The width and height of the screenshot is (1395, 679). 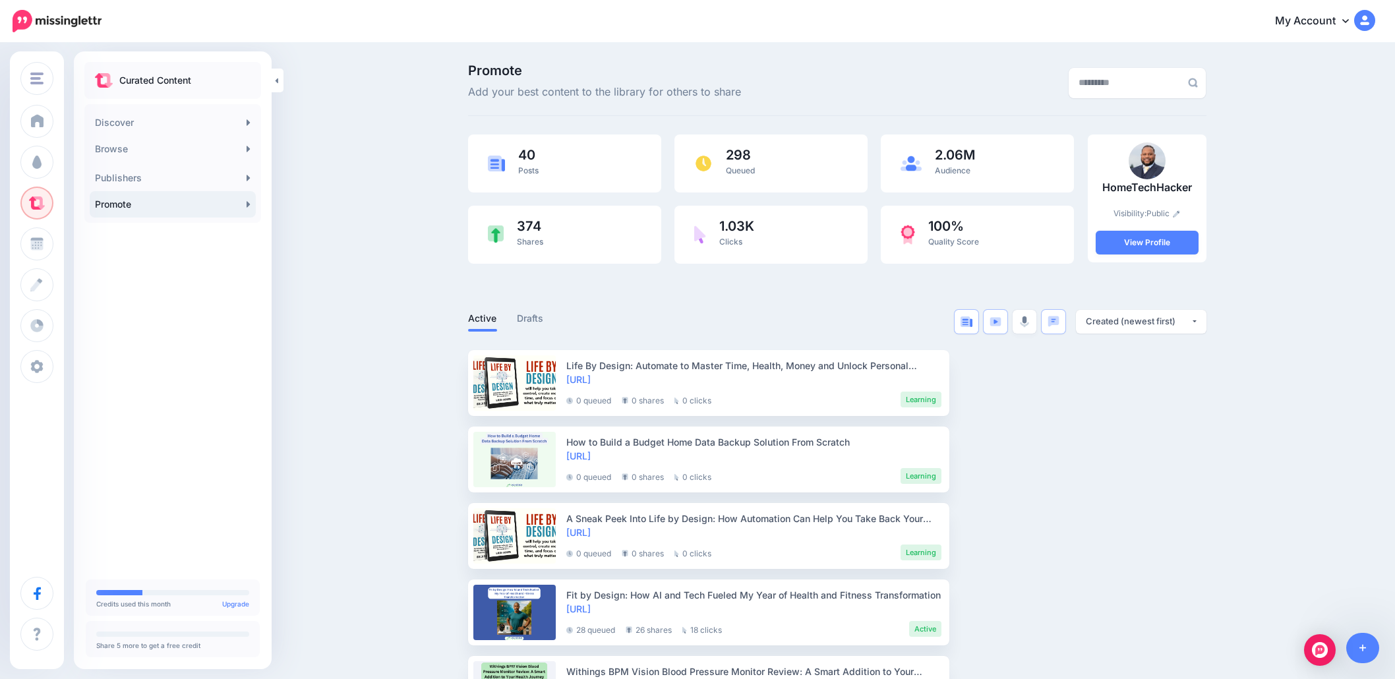 What do you see at coordinates (173, 204) in the screenshot?
I see `a: Promote` at bounding box center [173, 204].